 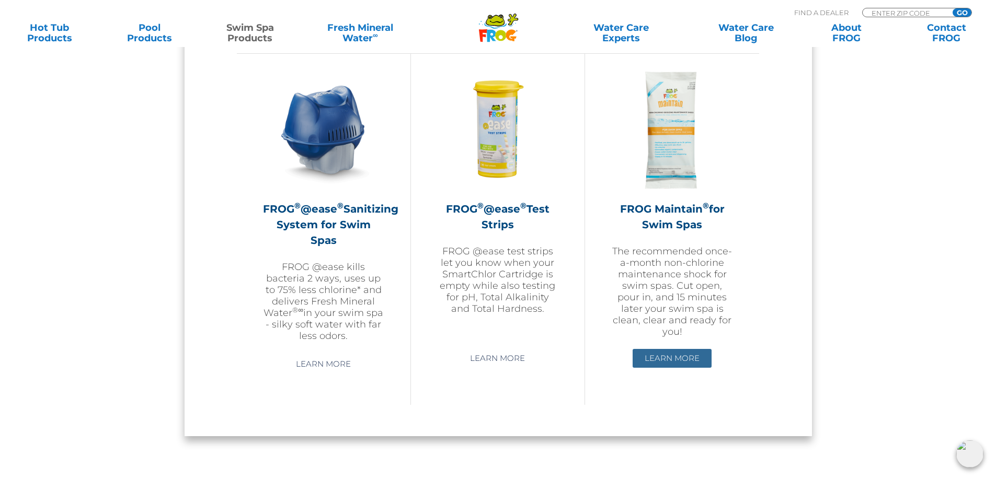 What do you see at coordinates (324, 130) in the screenshot?
I see `img: ss-@ease-hero-300x300.png` at bounding box center [324, 130].